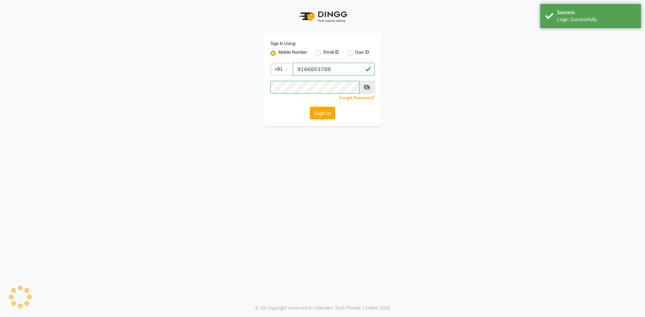 The width and height of the screenshot is (645, 317). What do you see at coordinates (362, 53) in the screenshot?
I see `label: User ID` at bounding box center [362, 53].